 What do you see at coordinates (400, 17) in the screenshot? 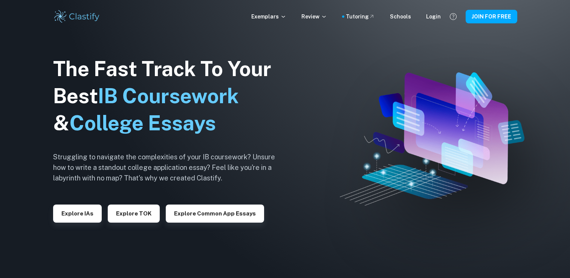
I see `div: Schools` at bounding box center [400, 17].